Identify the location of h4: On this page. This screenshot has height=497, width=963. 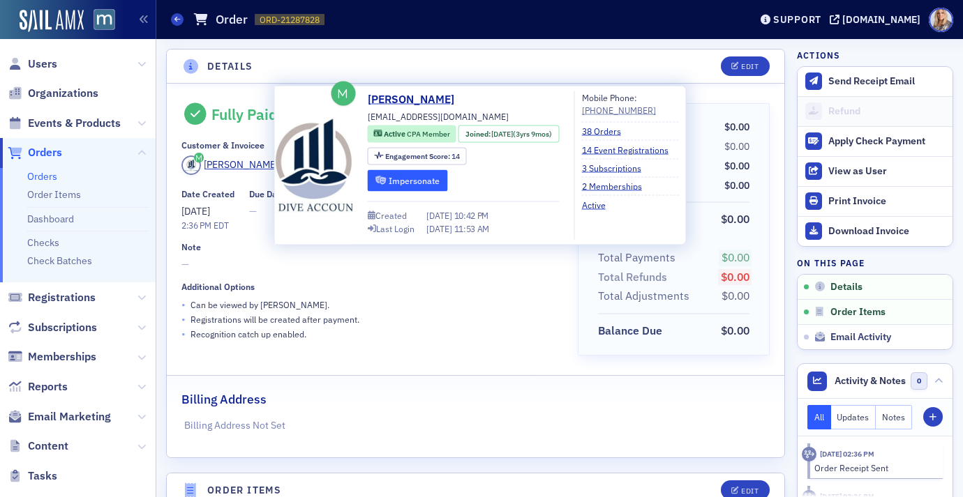
(875, 263).